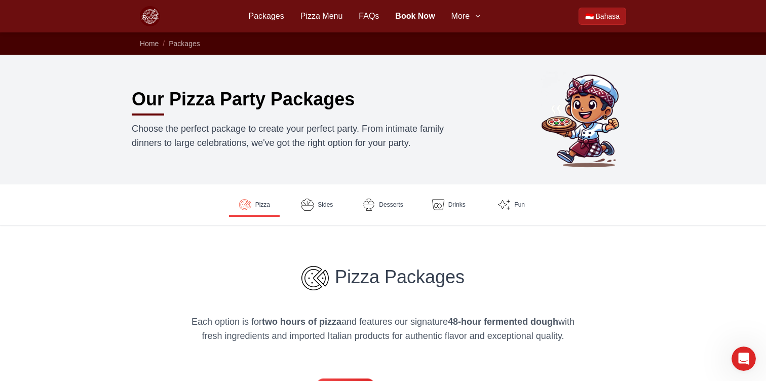 Image resolution: width=766 pixels, height=381 pixels. I want to click on span: Home, so click(149, 44).